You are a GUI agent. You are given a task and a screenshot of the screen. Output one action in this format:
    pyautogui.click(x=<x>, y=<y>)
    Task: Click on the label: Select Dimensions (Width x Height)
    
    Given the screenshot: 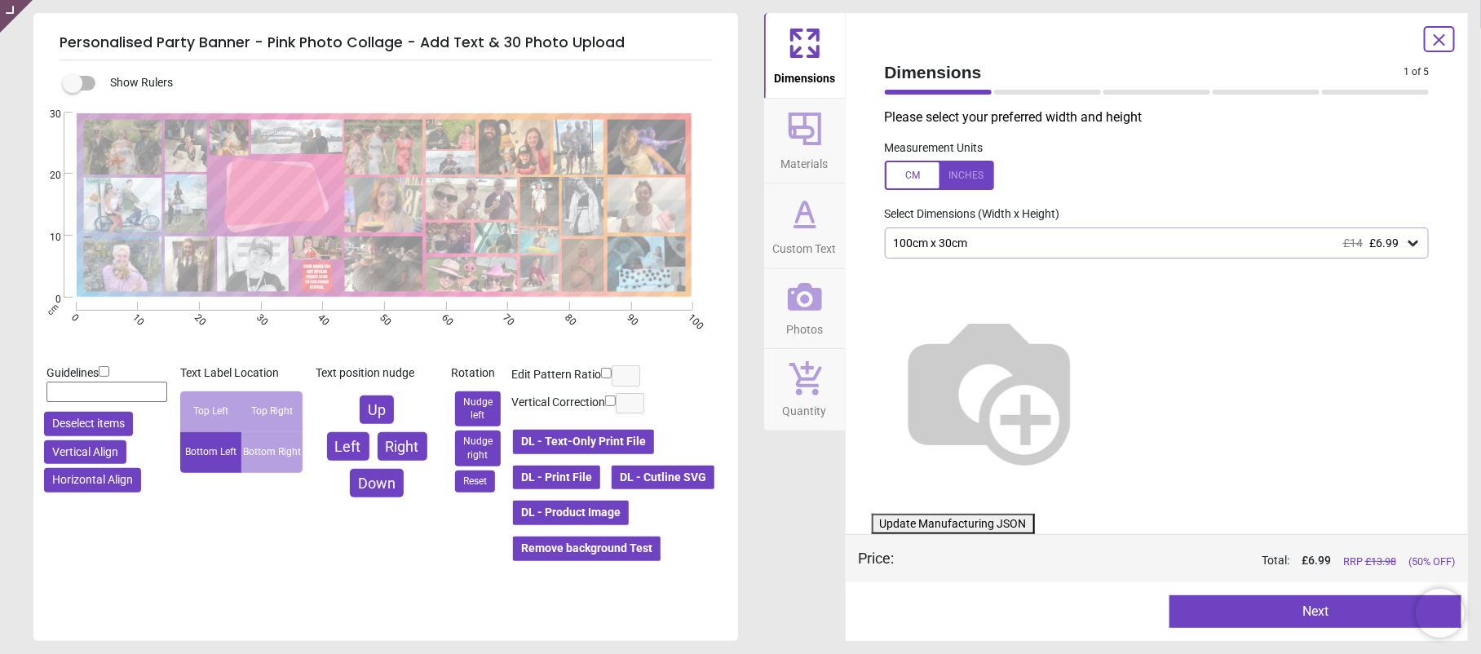 What is the action you would take?
    pyautogui.click(x=965, y=214)
    